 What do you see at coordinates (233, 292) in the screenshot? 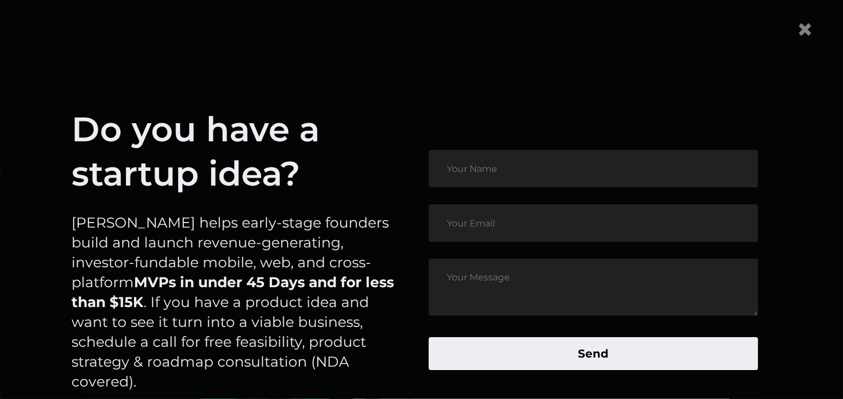
I see `strong: MVPs in under 45 Days and for less than $15K` at bounding box center [233, 292].